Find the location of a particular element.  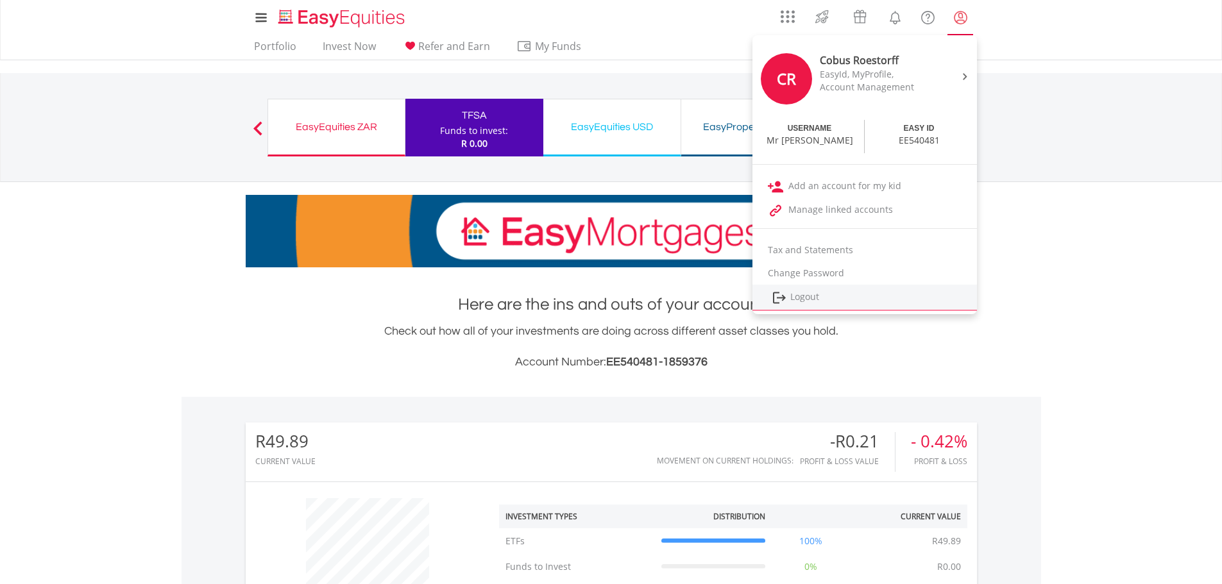

th: Current Value is located at coordinates (908, 516).